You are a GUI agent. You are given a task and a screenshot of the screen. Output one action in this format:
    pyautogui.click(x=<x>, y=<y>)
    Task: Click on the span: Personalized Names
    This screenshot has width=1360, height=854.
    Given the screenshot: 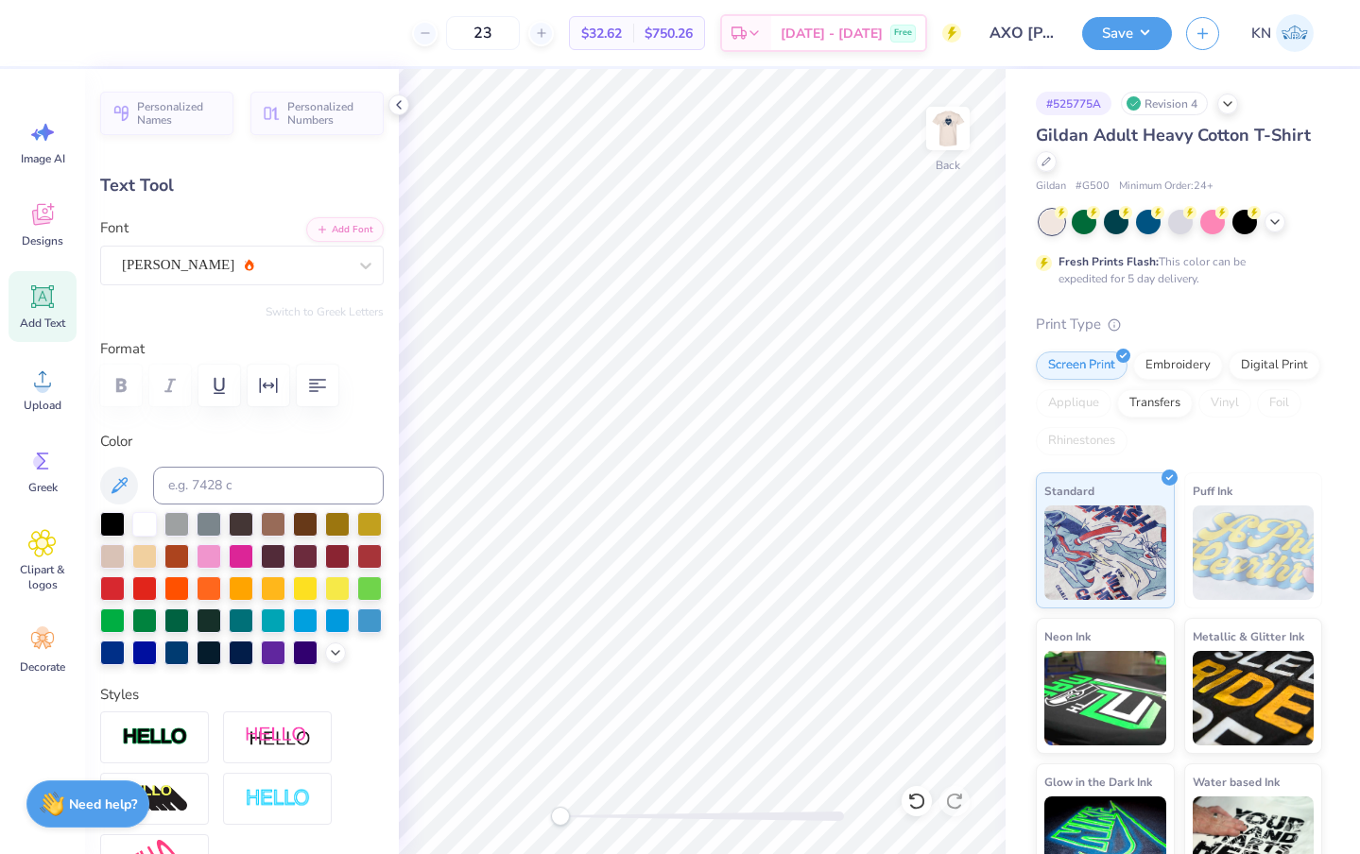 What is the action you would take?
    pyautogui.click(x=180, y=113)
    